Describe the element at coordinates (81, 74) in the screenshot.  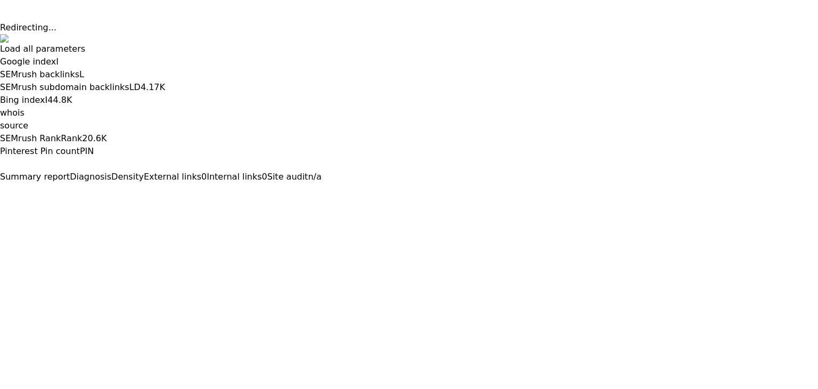
I see `span: L` at that location.